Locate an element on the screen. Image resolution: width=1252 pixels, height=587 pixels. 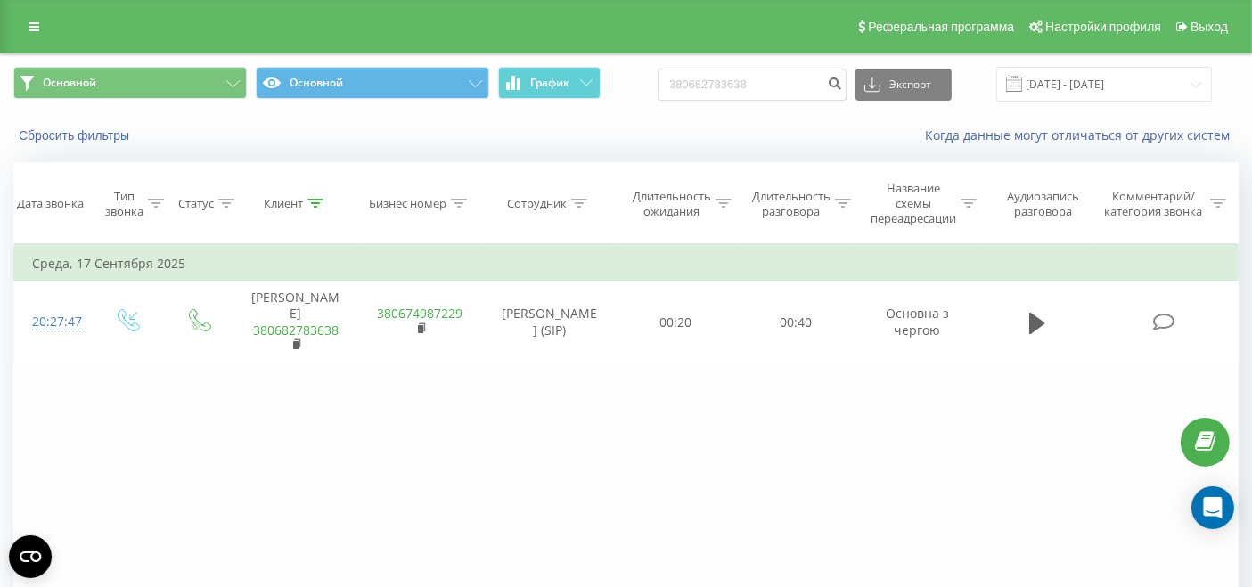
a: 380674987229 is located at coordinates (421, 313).